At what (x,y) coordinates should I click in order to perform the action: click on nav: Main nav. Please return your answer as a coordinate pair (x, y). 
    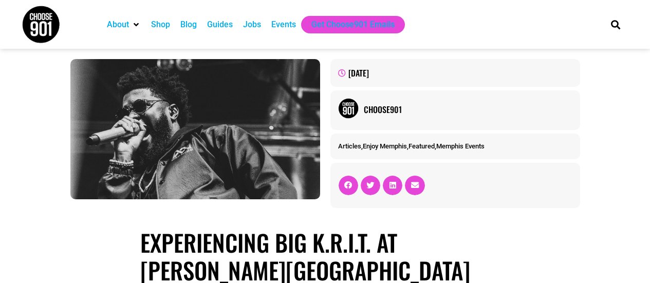
    Looking at the image, I should click on (347, 25).